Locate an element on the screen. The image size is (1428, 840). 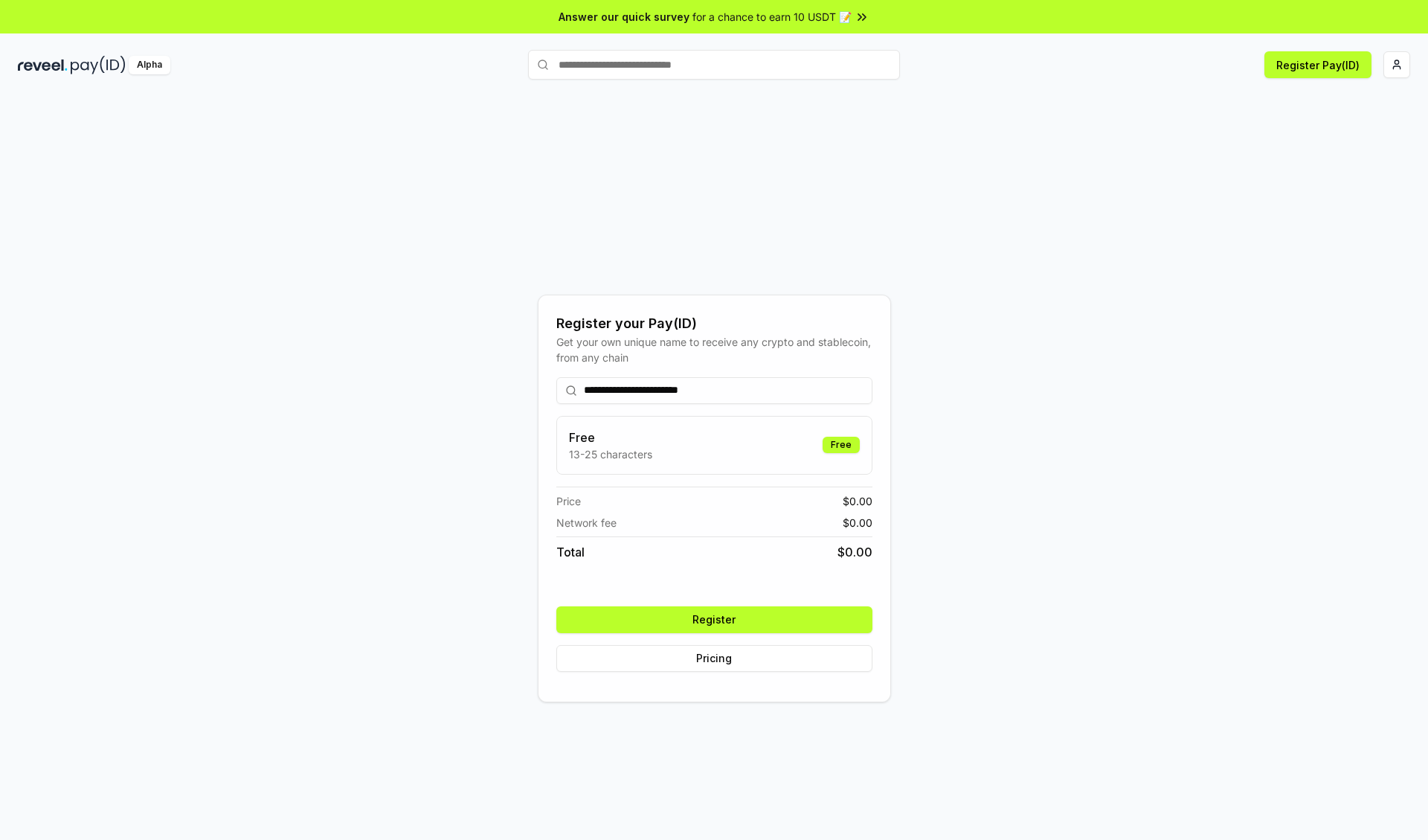
span: Answer our quick survey is located at coordinates (624, 17).